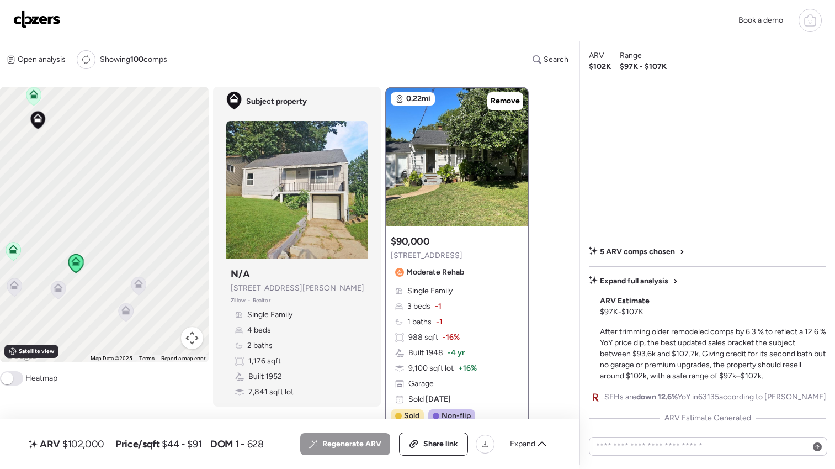 This screenshot has height=469, width=835. I want to click on img: Logo, so click(37, 19).